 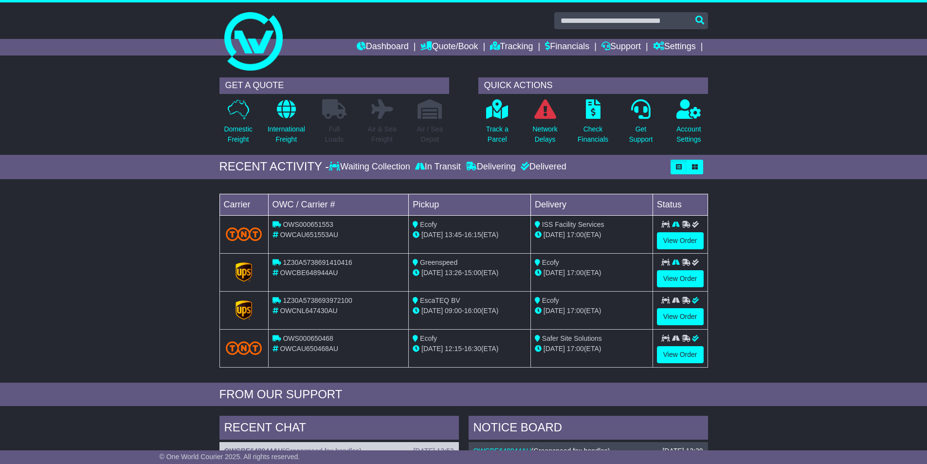 I want to click on div: Waiting Collection, so click(x=370, y=167).